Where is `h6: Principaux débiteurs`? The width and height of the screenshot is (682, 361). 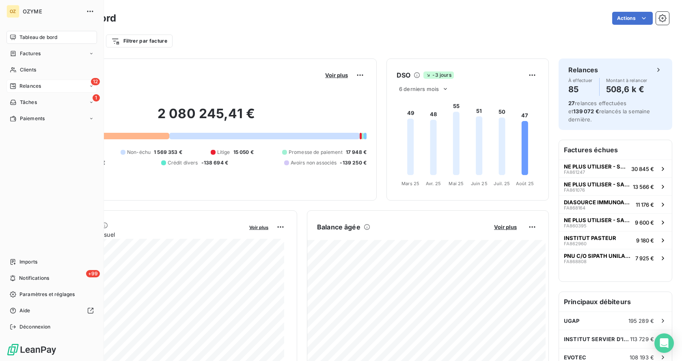 h6: Principaux débiteurs is located at coordinates (615, 302).